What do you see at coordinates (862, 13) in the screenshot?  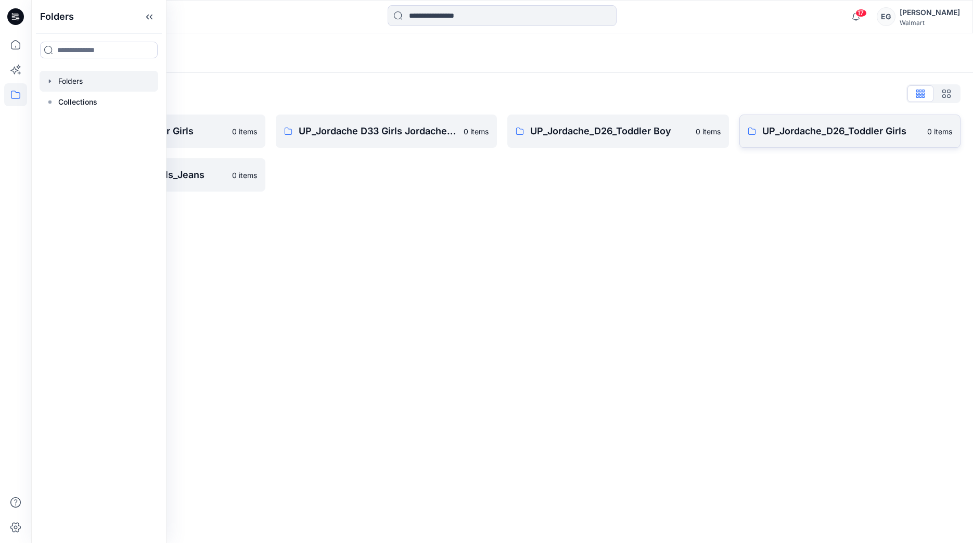 I see `span: 17` at bounding box center [862, 13].